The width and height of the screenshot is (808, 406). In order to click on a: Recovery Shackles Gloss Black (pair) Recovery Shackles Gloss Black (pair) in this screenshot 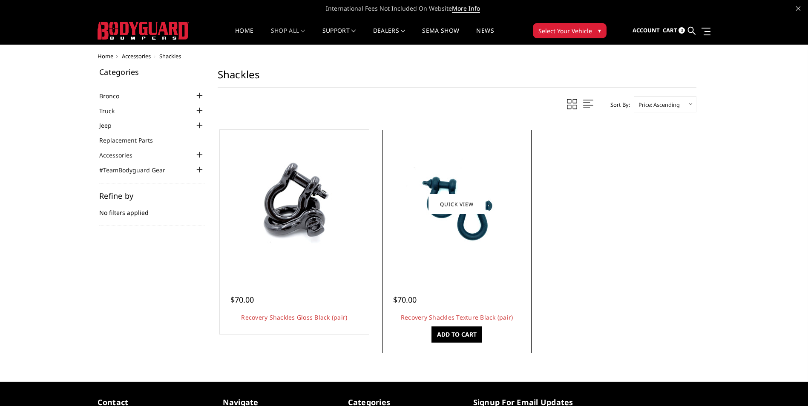, I will do `click(294, 204)`.